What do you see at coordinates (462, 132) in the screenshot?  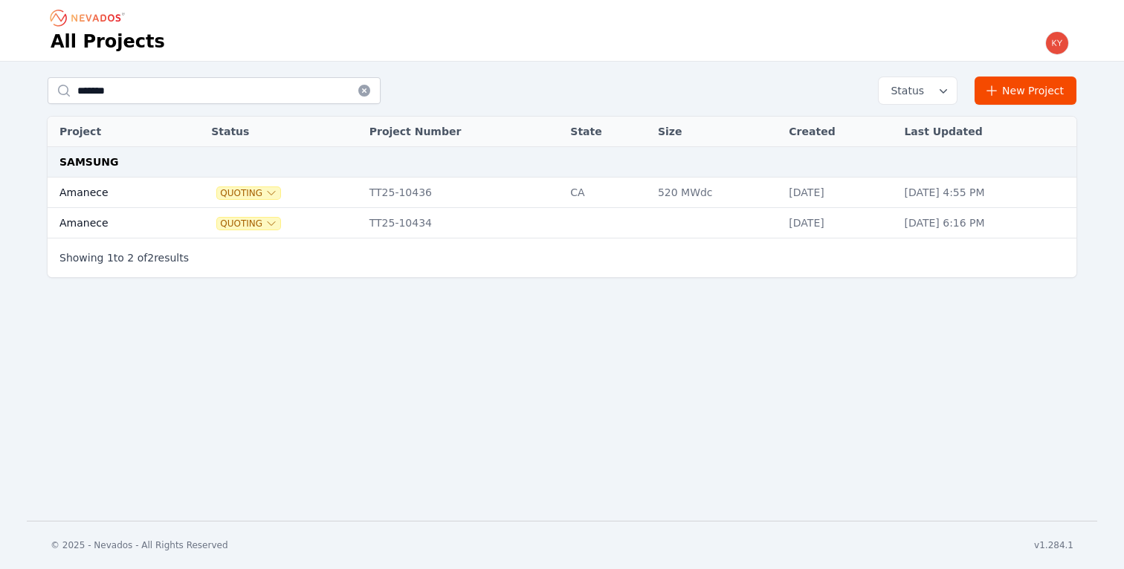 I see `th: Project Number` at bounding box center [462, 132].